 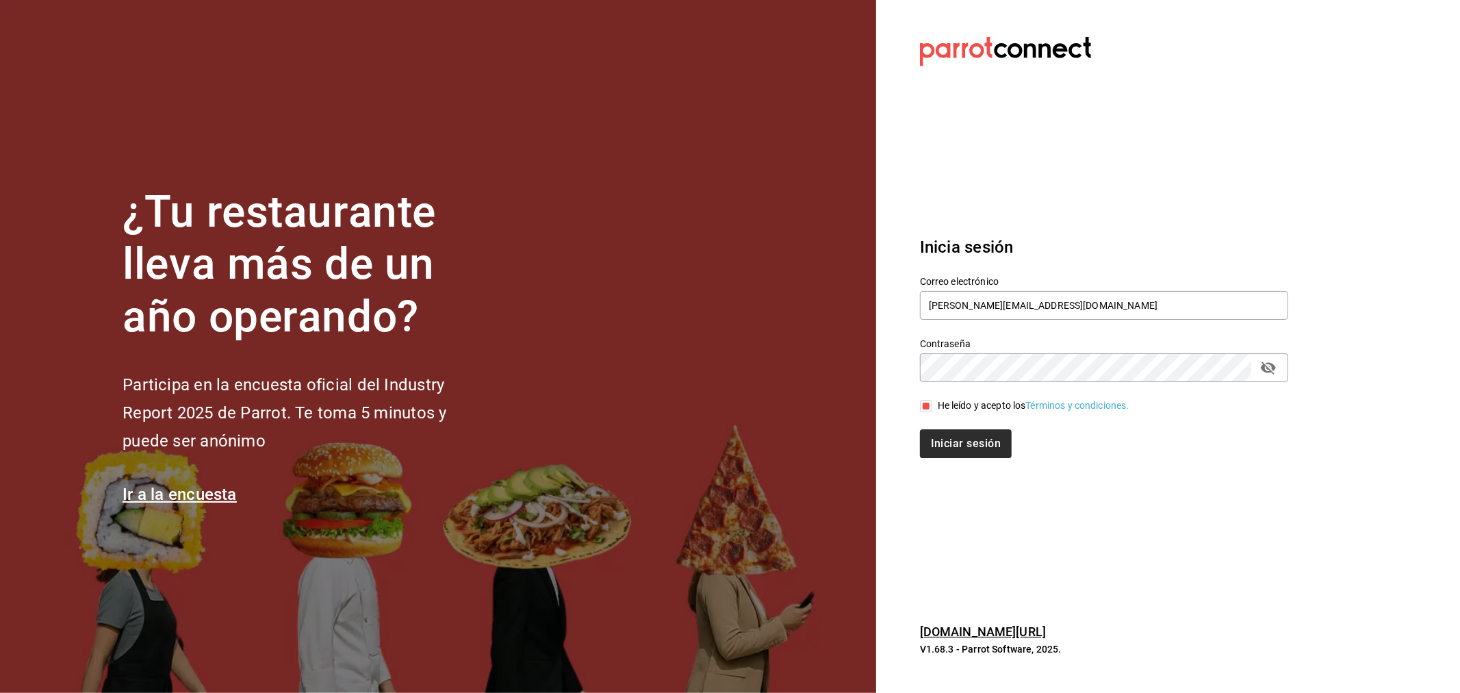 I want to click on h3: Inicia sesión, so click(x=1104, y=247).